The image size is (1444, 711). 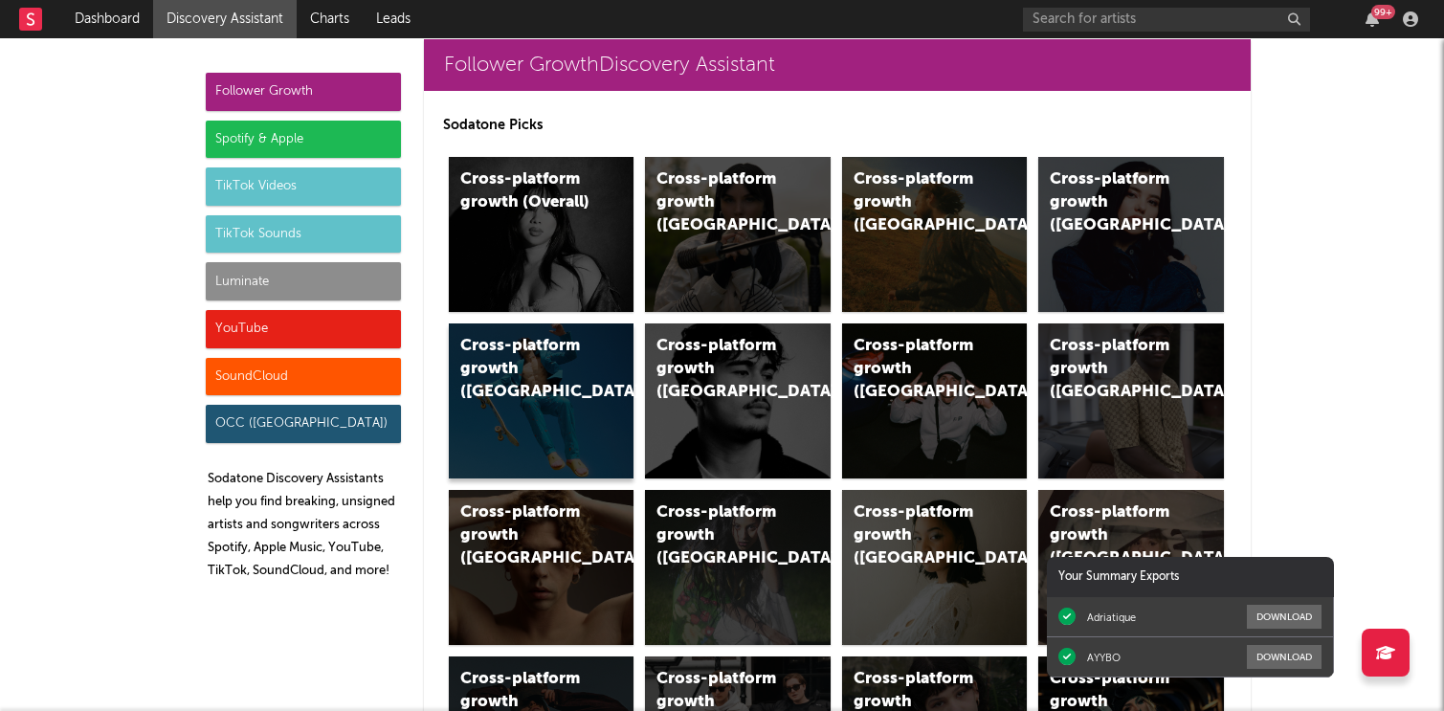 I want to click on div: Cross-platform growth (Overall), so click(x=525, y=191).